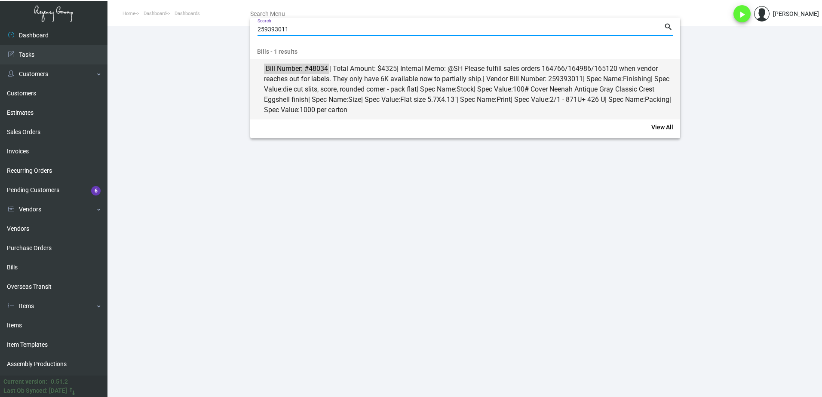 Image resolution: width=822 pixels, height=397 pixels. Describe the element at coordinates (503, 99) in the screenshot. I see `span: Print` at that location.